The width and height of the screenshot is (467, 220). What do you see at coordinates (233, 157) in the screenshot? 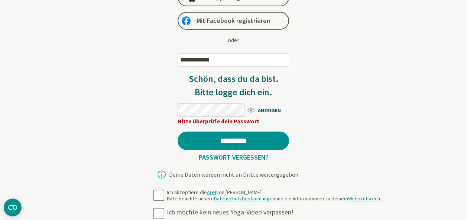
I see `a: Passwort vergessen?` at bounding box center [233, 157].